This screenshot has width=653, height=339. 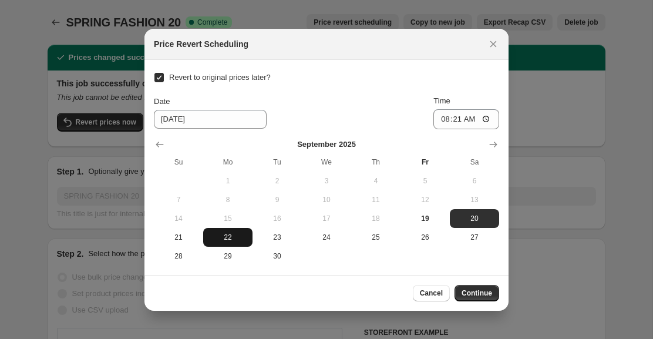 I want to click on span: Tu, so click(x=277, y=162).